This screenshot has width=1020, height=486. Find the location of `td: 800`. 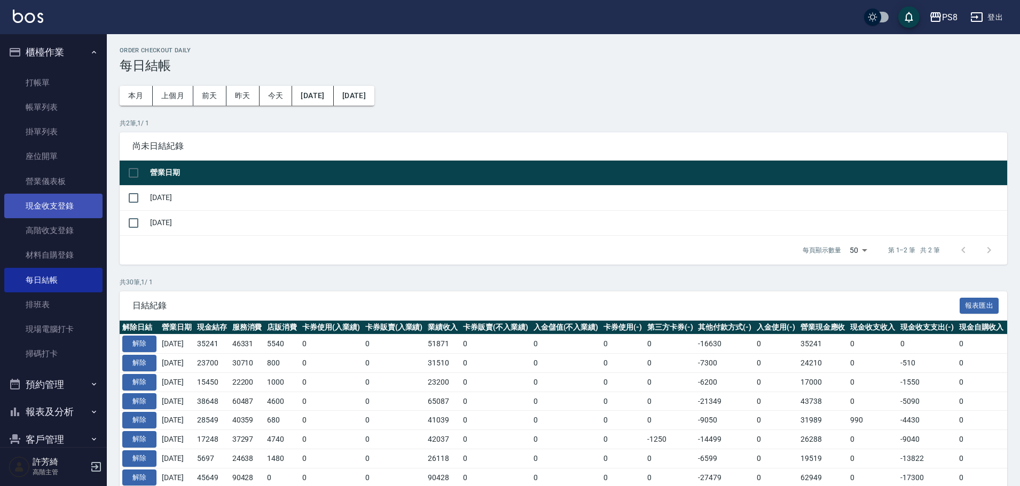

td: 800 is located at coordinates (282, 364).